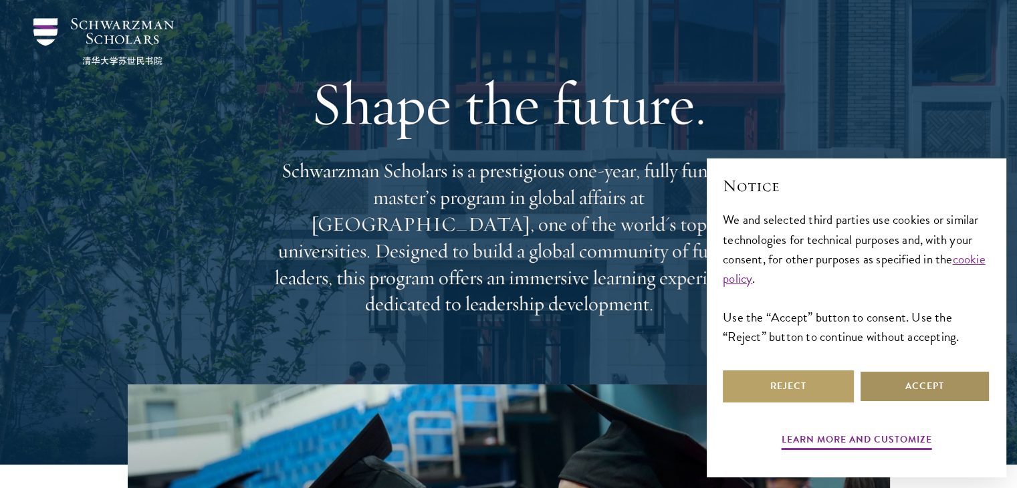  I want to click on button: Learn more and customize, so click(857, 441).